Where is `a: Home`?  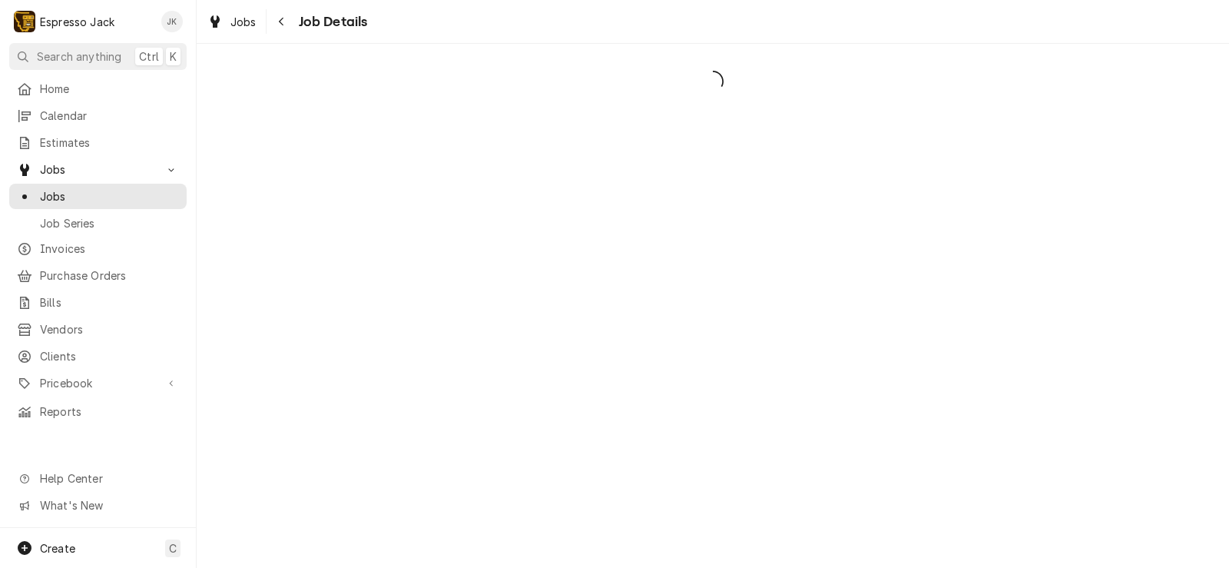
a: Home is located at coordinates (98, 88).